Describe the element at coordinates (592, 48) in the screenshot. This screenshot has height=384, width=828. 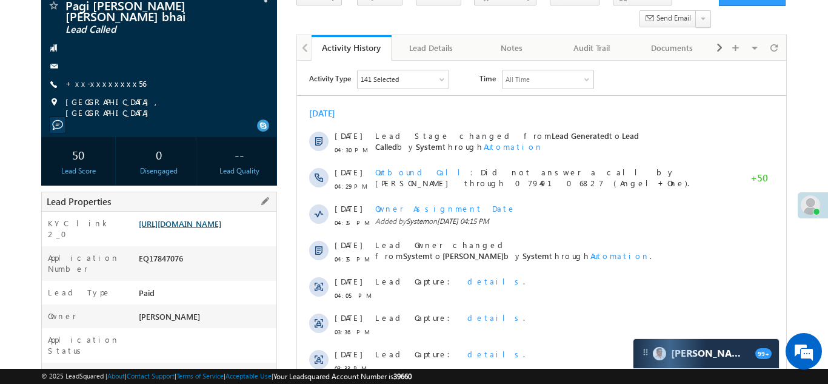
I see `div: Audit Trail` at that location.